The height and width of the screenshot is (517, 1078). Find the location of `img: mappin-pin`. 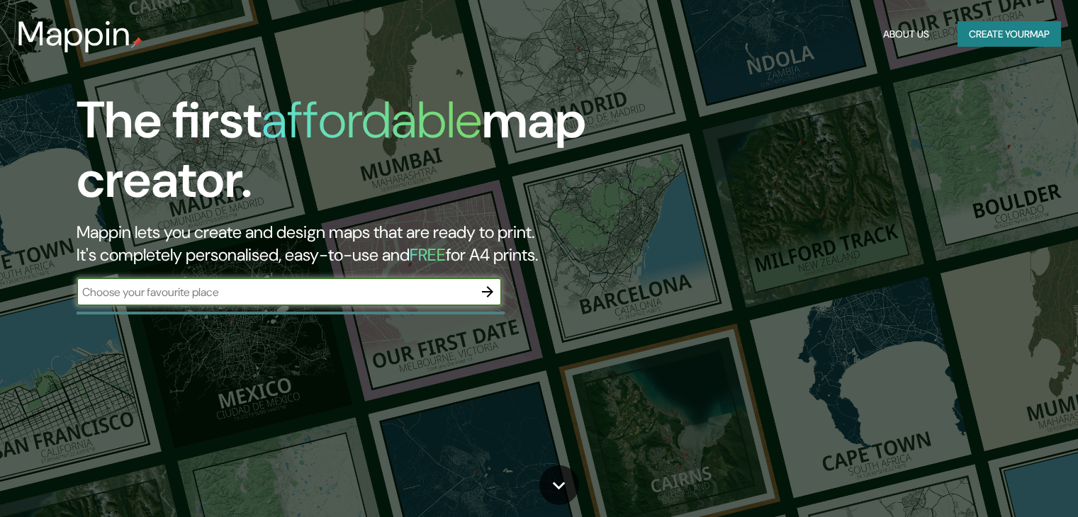

img: mappin-pin is located at coordinates (137, 43).